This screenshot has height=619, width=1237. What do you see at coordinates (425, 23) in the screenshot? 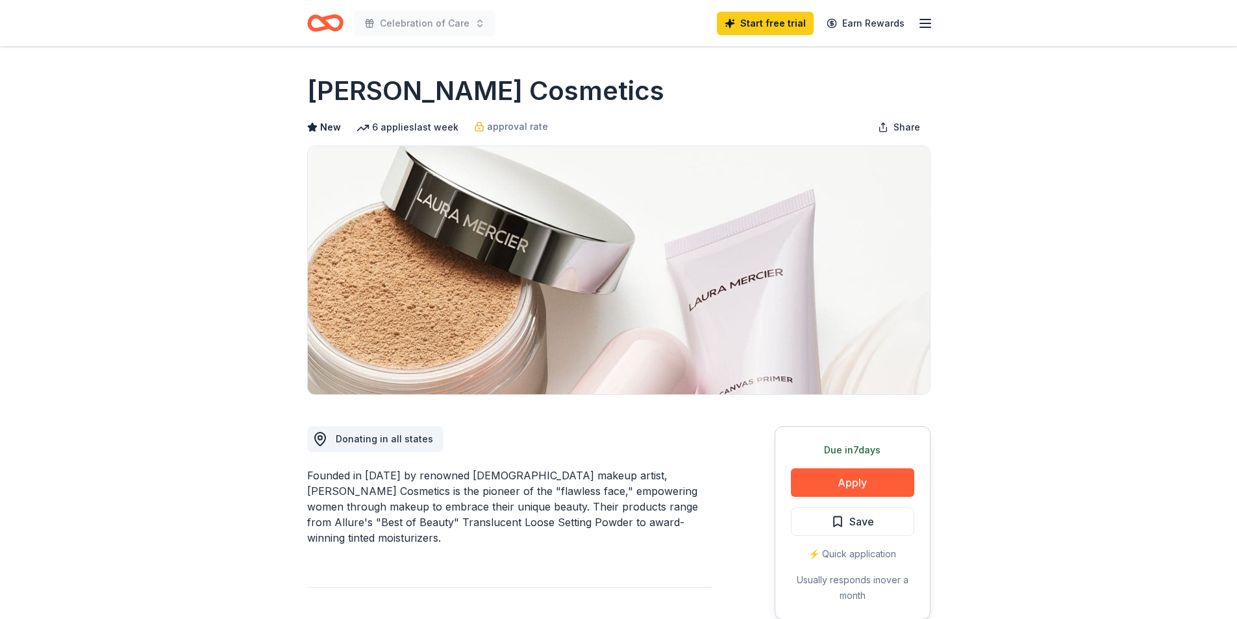
I see `button: Celebration of Care` at bounding box center [425, 23].